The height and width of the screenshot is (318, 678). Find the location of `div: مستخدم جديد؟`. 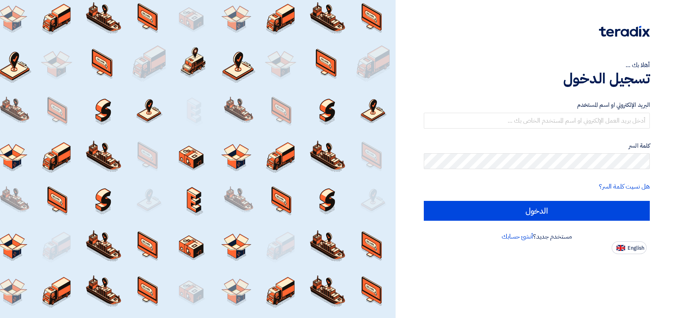

div: مستخدم جديد؟ is located at coordinates (536, 237).